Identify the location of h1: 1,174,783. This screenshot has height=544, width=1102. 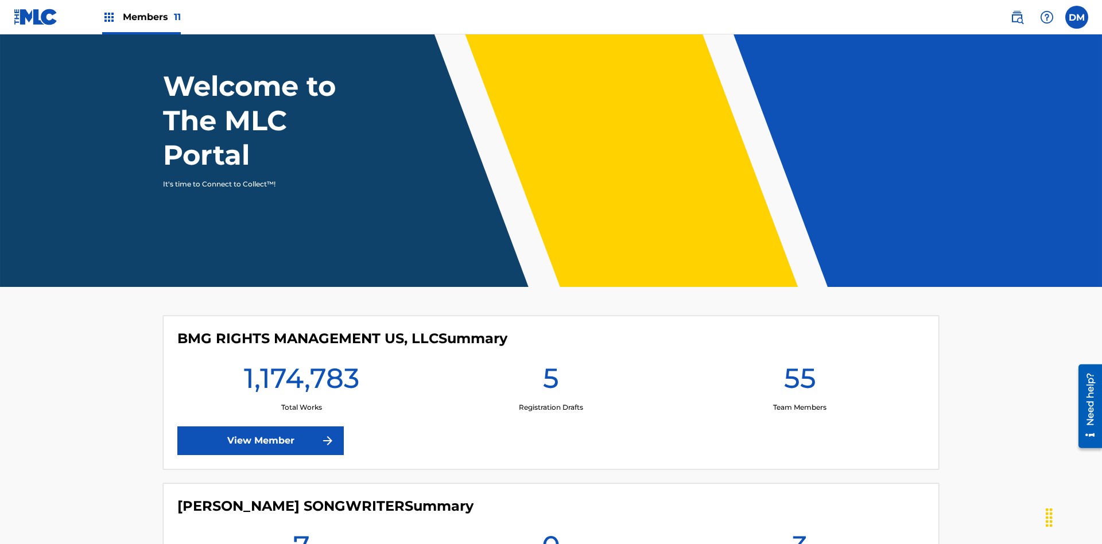
(301, 382).